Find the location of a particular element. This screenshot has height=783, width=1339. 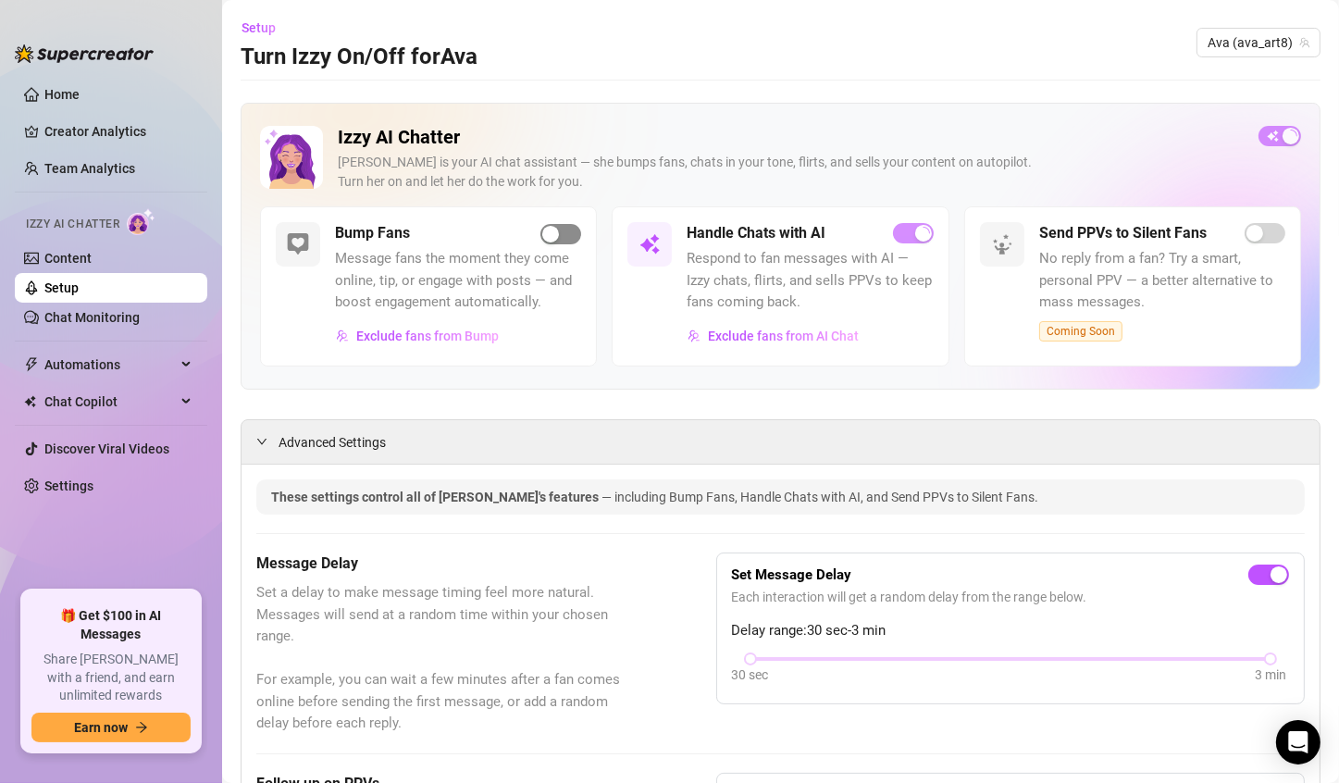

a: Settings is located at coordinates (68, 486).